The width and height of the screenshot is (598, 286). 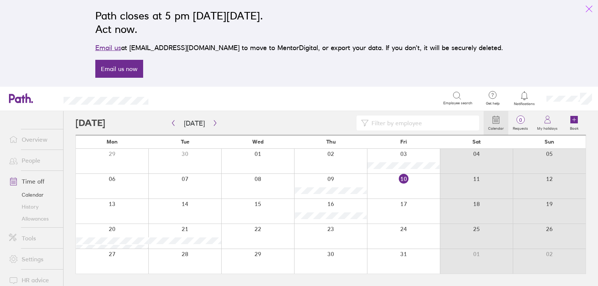 I want to click on span: Sat, so click(x=477, y=142).